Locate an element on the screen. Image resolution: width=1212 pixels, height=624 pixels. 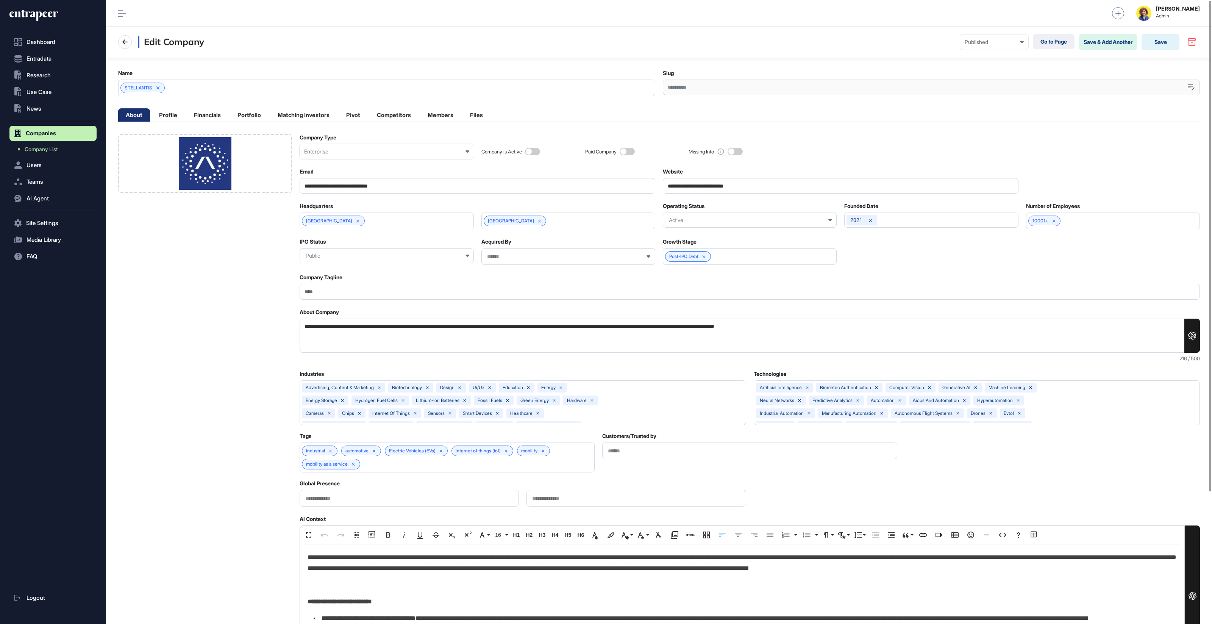
span: H3 is located at coordinates (542, 535).